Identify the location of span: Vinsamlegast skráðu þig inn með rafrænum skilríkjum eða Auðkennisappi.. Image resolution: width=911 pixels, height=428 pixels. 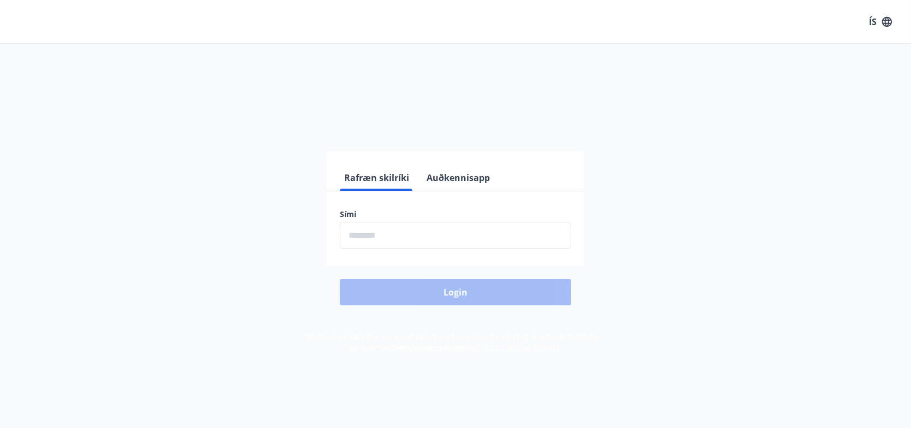
(455, 123).